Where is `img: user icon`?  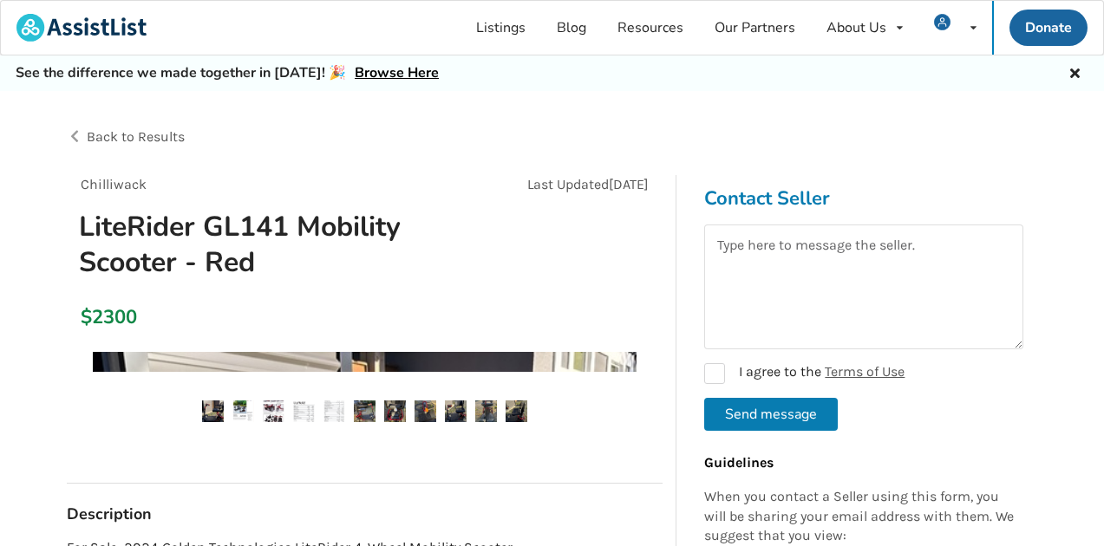
img: user icon is located at coordinates (942, 22).